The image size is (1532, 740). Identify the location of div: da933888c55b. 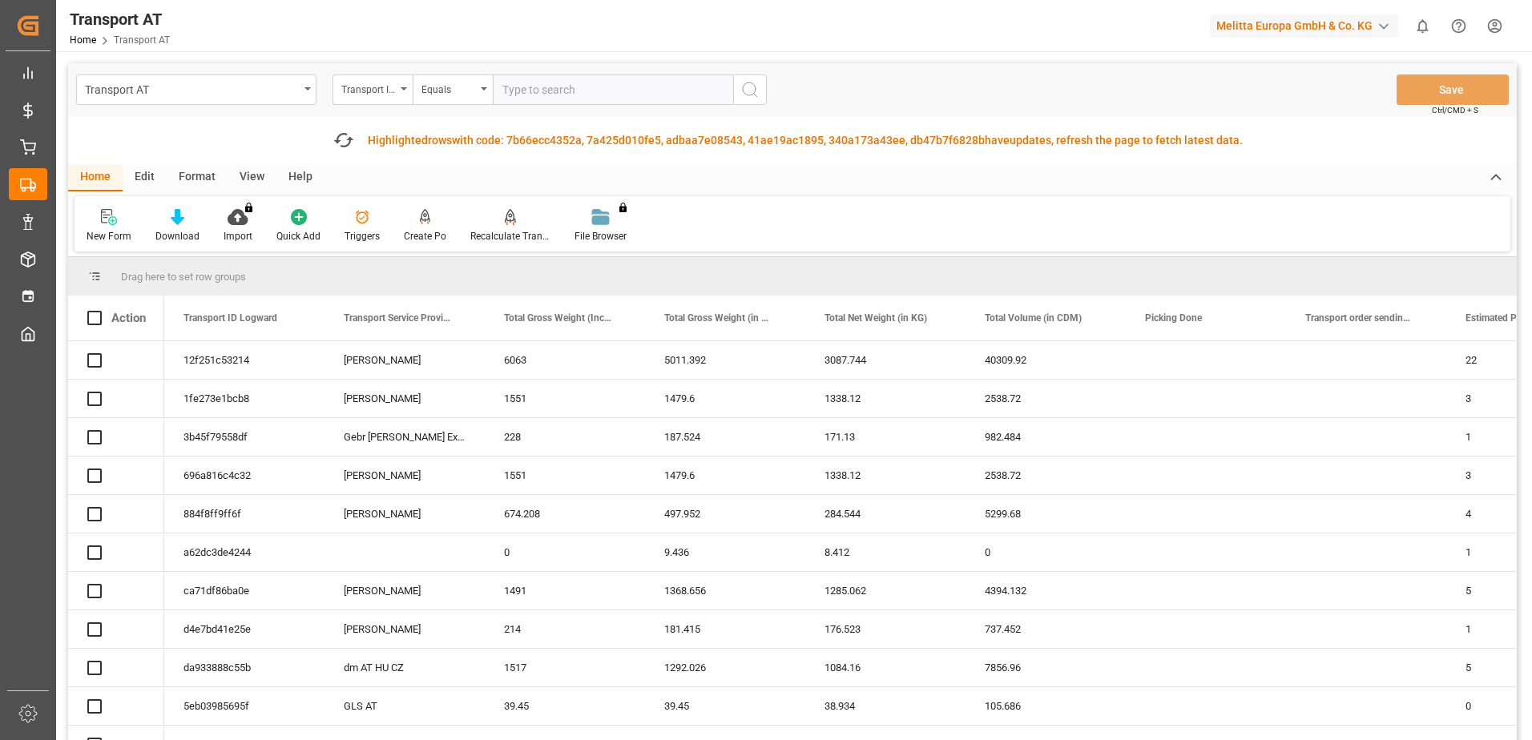
(244, 667).